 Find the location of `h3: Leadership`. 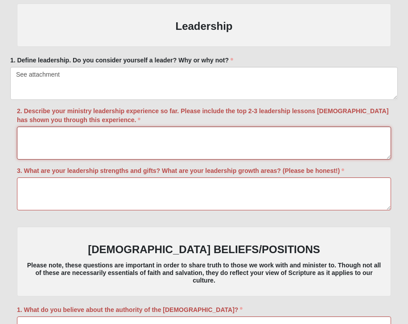

h3: Leadership is located at coordinates (204, 26).